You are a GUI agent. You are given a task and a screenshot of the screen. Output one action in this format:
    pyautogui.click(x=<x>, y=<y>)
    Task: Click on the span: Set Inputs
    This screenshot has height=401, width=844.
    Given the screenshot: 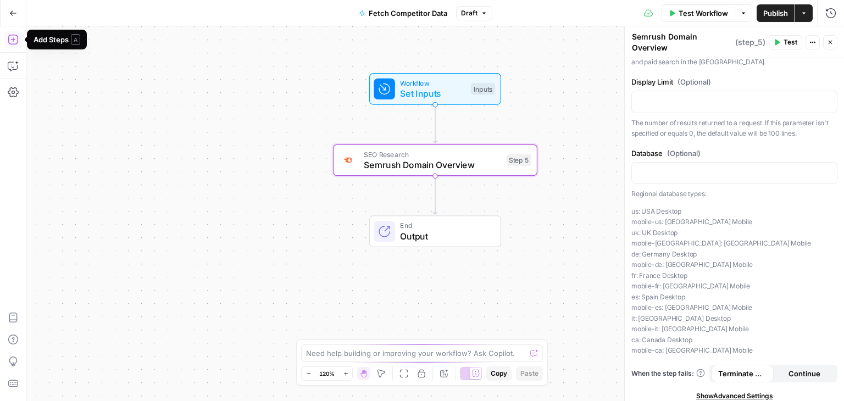 What is the action you would take?
    pyautogui.click(x=433, y=93)
    